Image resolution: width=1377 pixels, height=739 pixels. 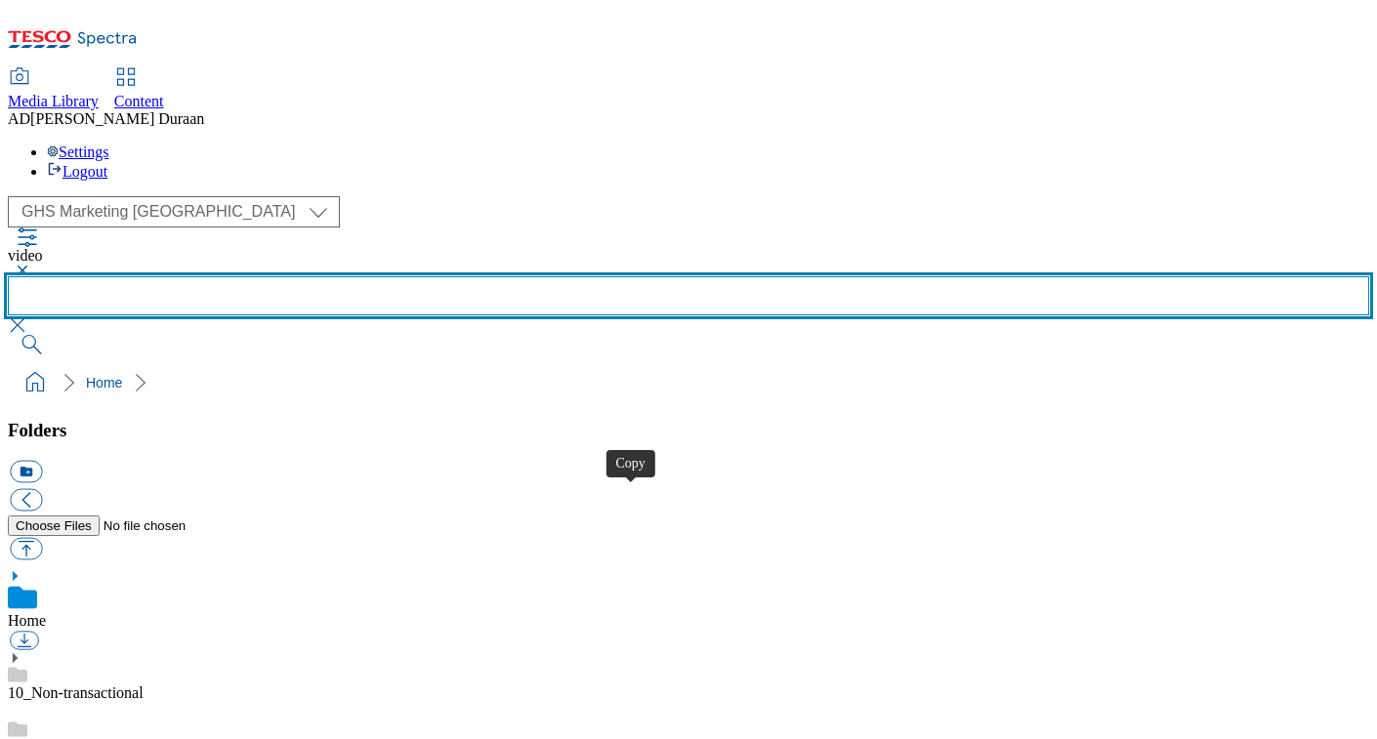 What do you see at coordinates (139, 90) in the screenshot?
I see `a: Content` at bounding box center [139, 90].